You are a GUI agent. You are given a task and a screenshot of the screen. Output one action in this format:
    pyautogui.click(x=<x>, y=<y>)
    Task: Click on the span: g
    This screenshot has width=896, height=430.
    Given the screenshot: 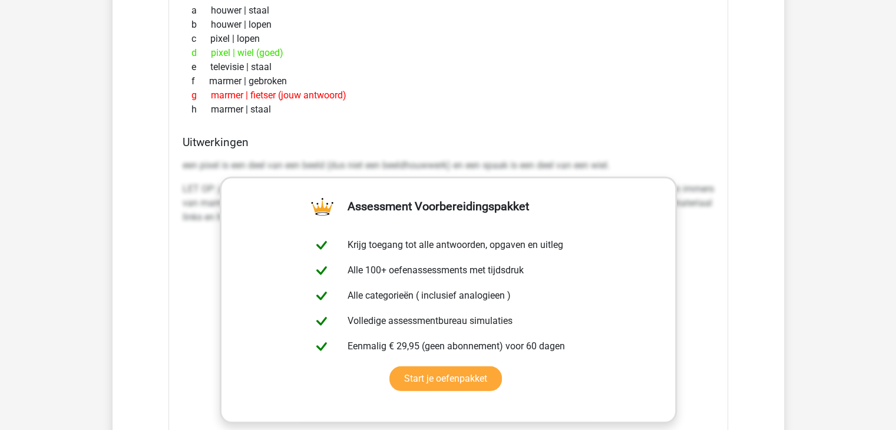 What is the action you would take?
    pyautogui.click(x=201, y=95)
    